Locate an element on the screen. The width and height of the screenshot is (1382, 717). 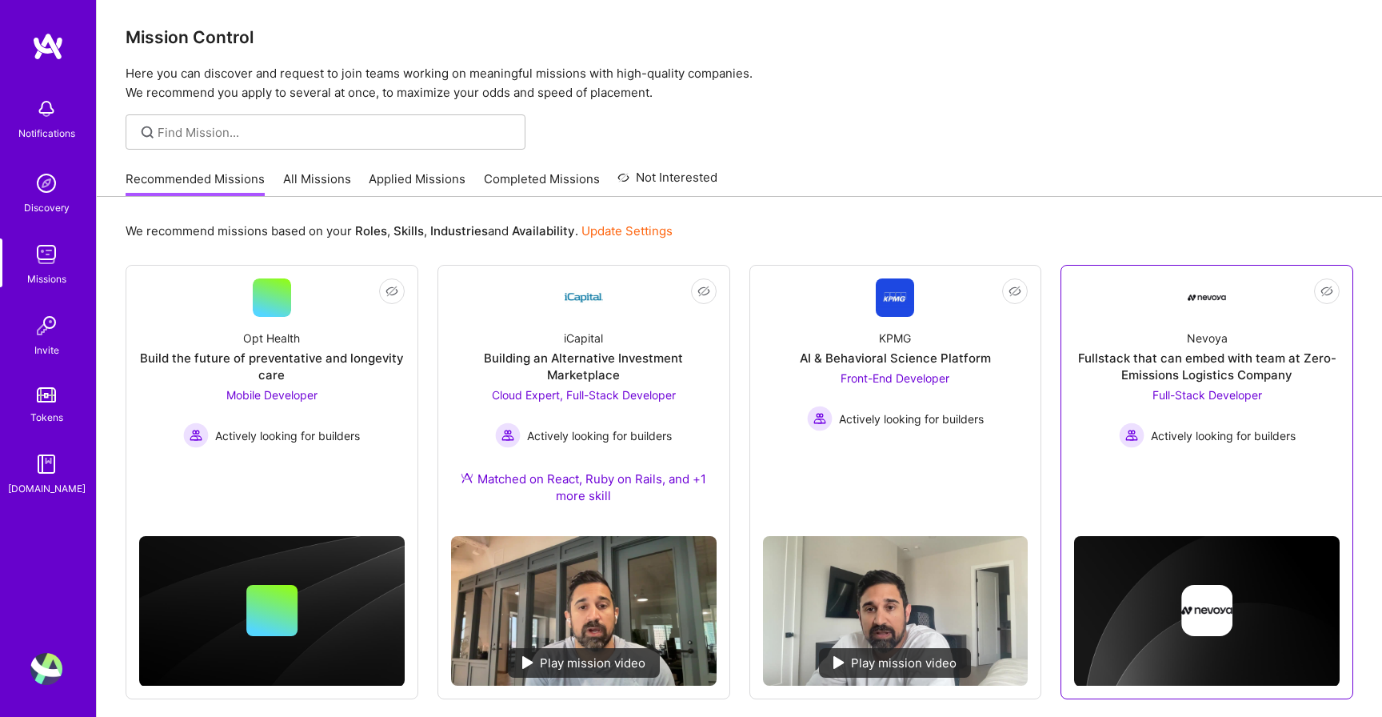
div: Notifications is located at coordinates (46, 133).